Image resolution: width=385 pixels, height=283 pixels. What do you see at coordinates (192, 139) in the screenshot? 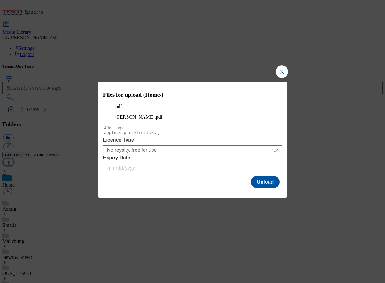
I see `div: Modal` at bounding box center [192, 139].